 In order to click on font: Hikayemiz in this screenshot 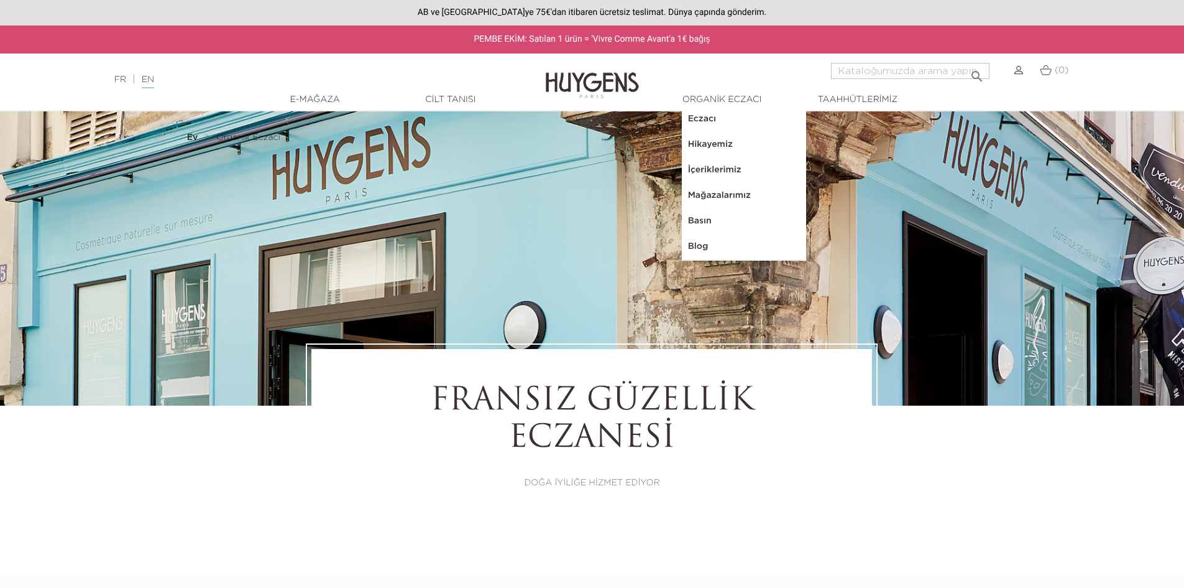, I will do `click(711, 144)`.